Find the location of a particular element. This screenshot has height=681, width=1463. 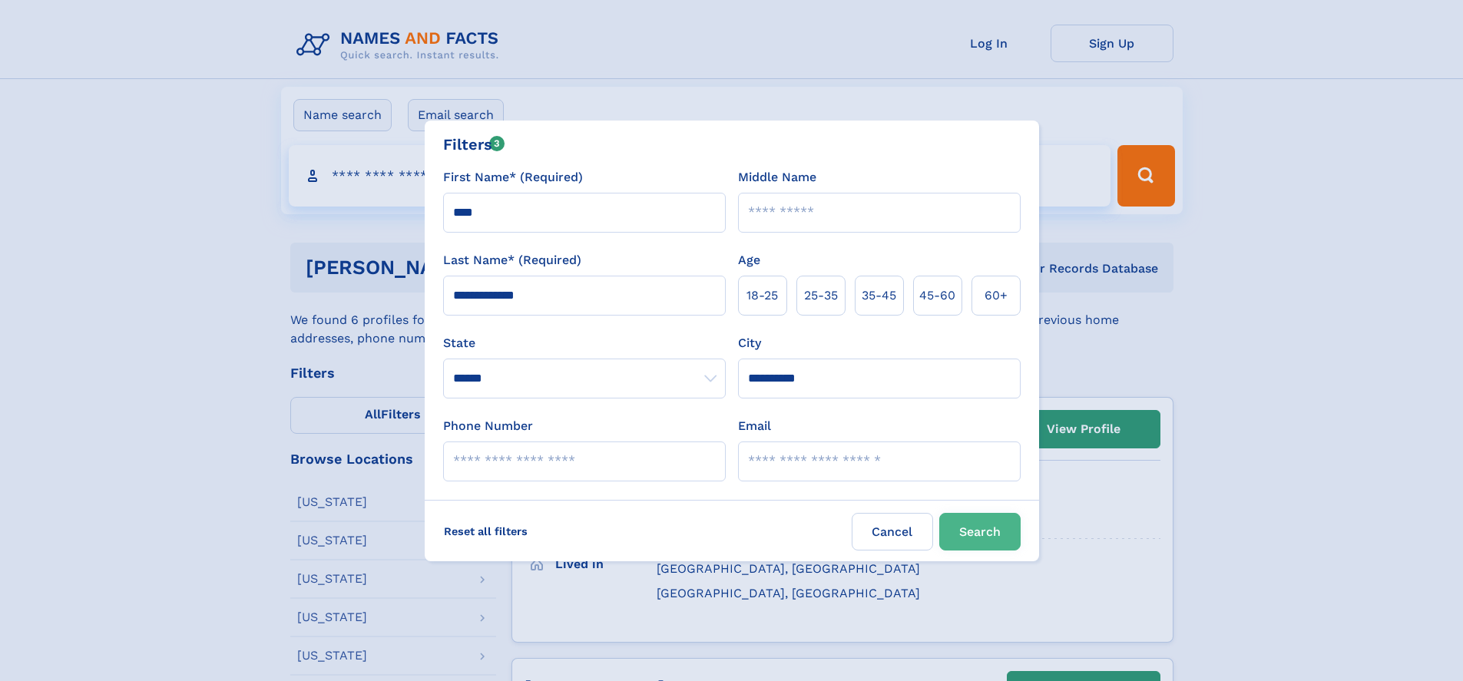

label: First Name* (Required) is located at coordinates (513, 177).